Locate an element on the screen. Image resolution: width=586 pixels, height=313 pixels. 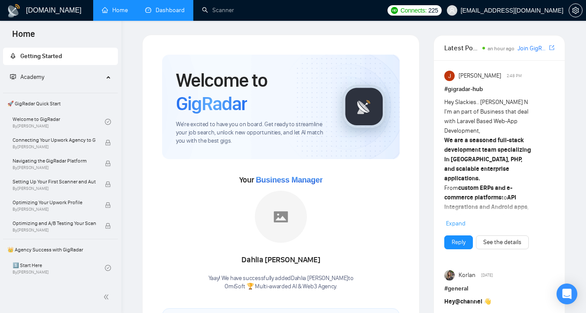
span: Business Manager is located at coordinates (289, 180).